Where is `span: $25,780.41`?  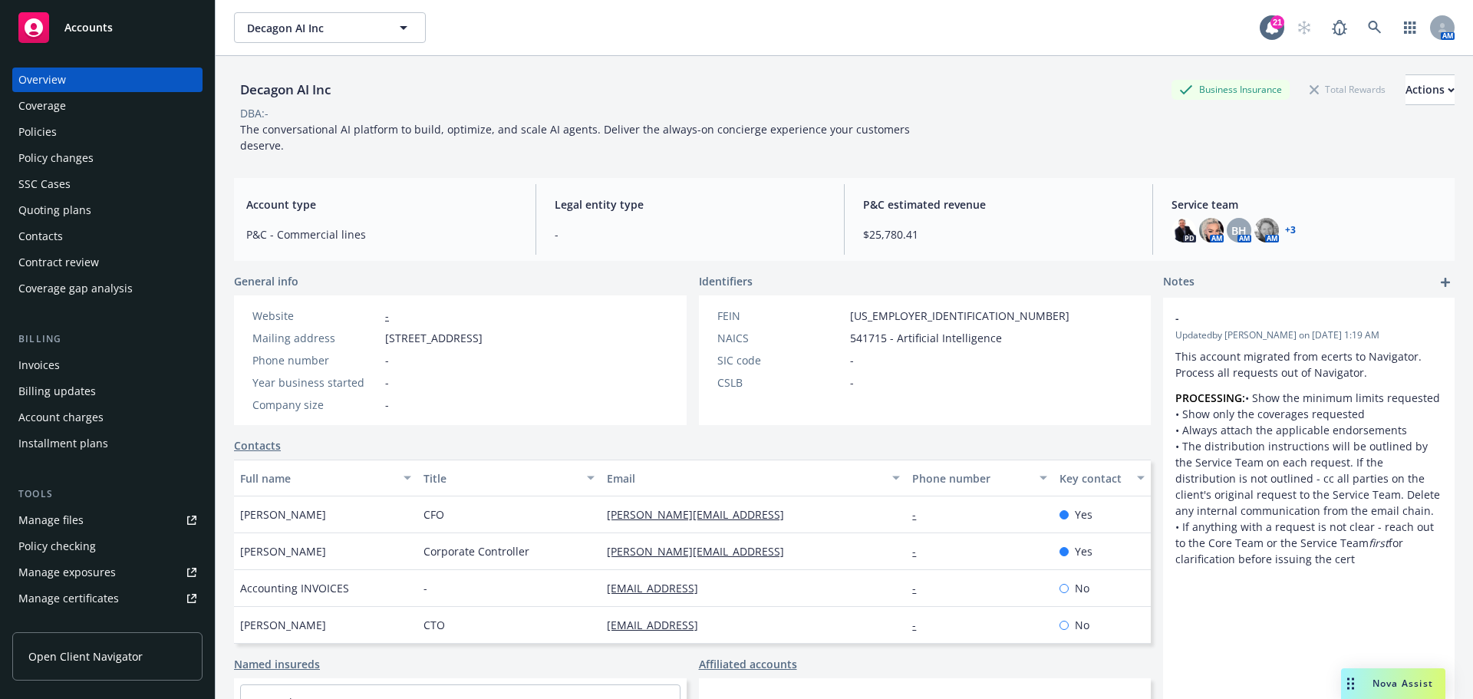
span: $25,780.41 is located at coordinates (998, 234).